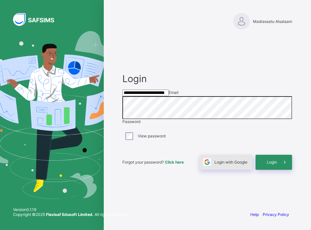 This screenshot has height=230, width=311. What do you see at coordinates (207, 162) in the screenshot?
I see `img: google.396cfc9801f0270233282035f929180a.svg` at bounding box center [207, 162].